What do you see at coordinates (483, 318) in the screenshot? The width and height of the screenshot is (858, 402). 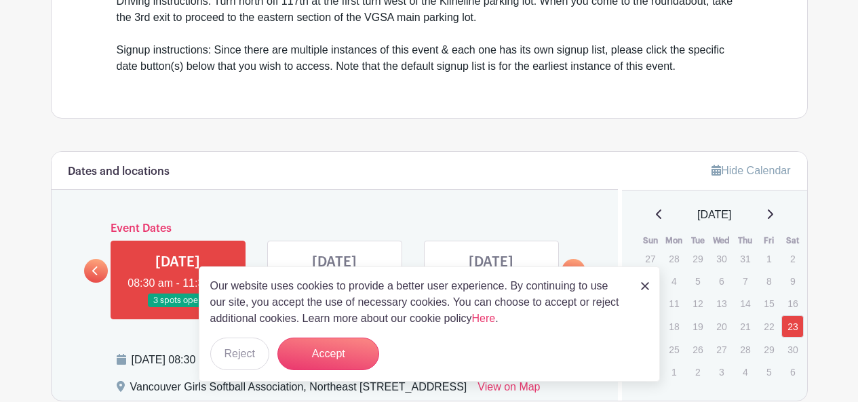 I see `a: Here` at bounding box center [483, 318].